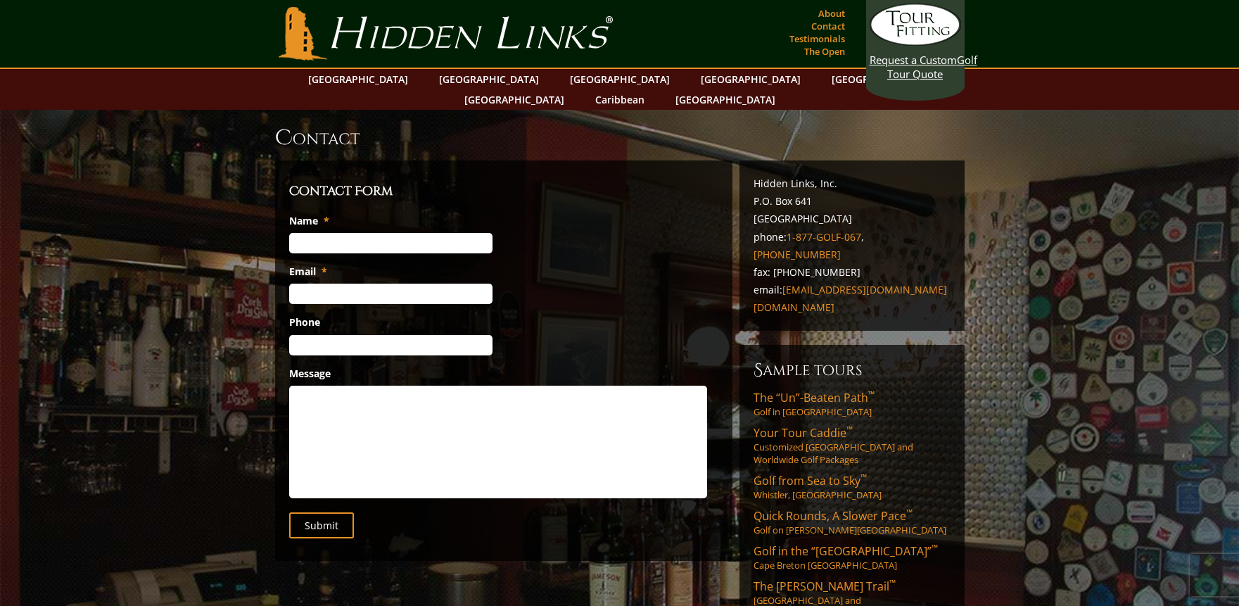 The width and height of the screenshot is (1239, 606). Describe the element at coordinates (817, 39) in the screenshot. I see `a: Testimonials` at that location.